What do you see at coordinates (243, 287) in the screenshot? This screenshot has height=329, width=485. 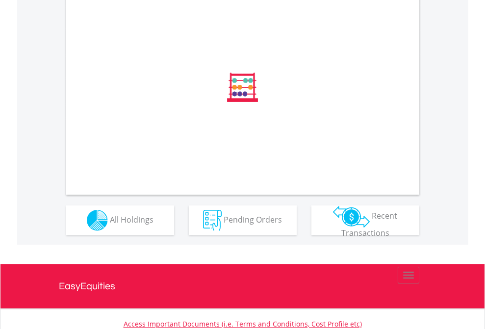 I see `div: EasyEquities` at bounding box center [243, 287].